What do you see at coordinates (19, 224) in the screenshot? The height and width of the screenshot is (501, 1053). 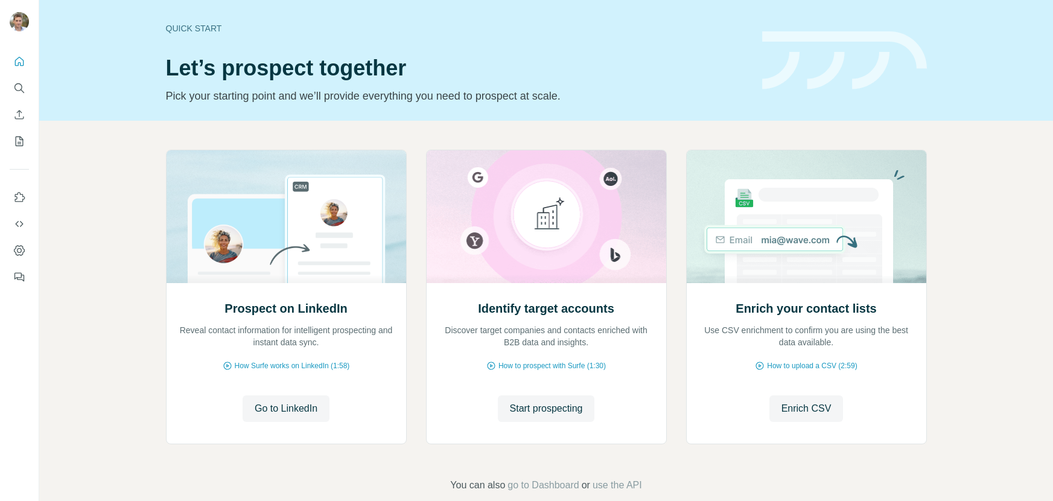 I see `button: Use Surfe API` at bounding box center [19, 224].